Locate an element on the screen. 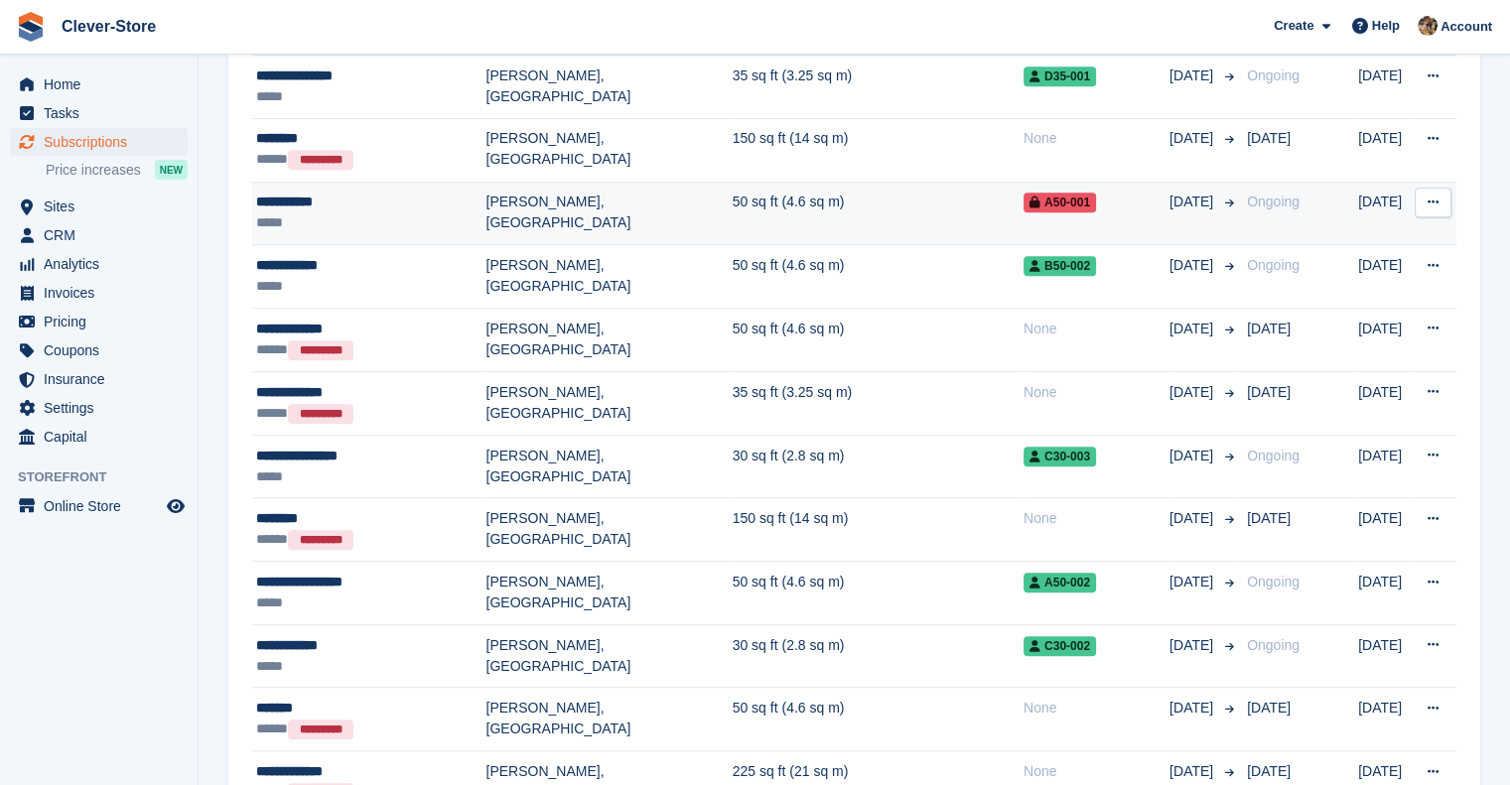 Image resolution: width=1510 pixels, height=785 pixels. span: Capital is located at coordinates (103, 437).